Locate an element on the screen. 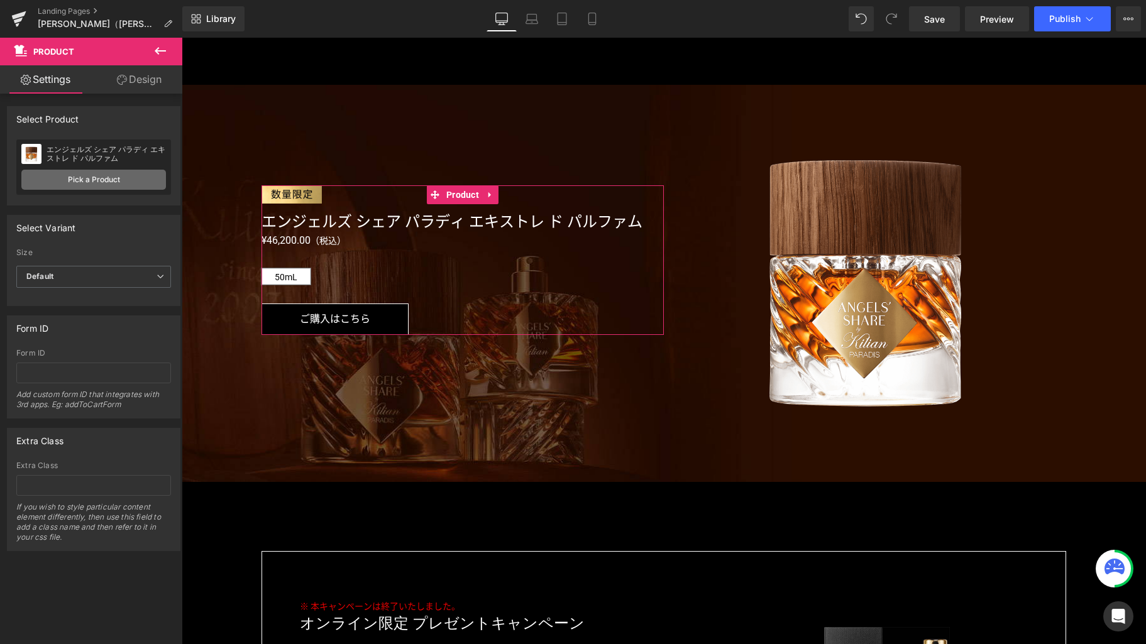 This screenshot has height=644, width=1146. a: Desktop is located at coordinates (502, 19).